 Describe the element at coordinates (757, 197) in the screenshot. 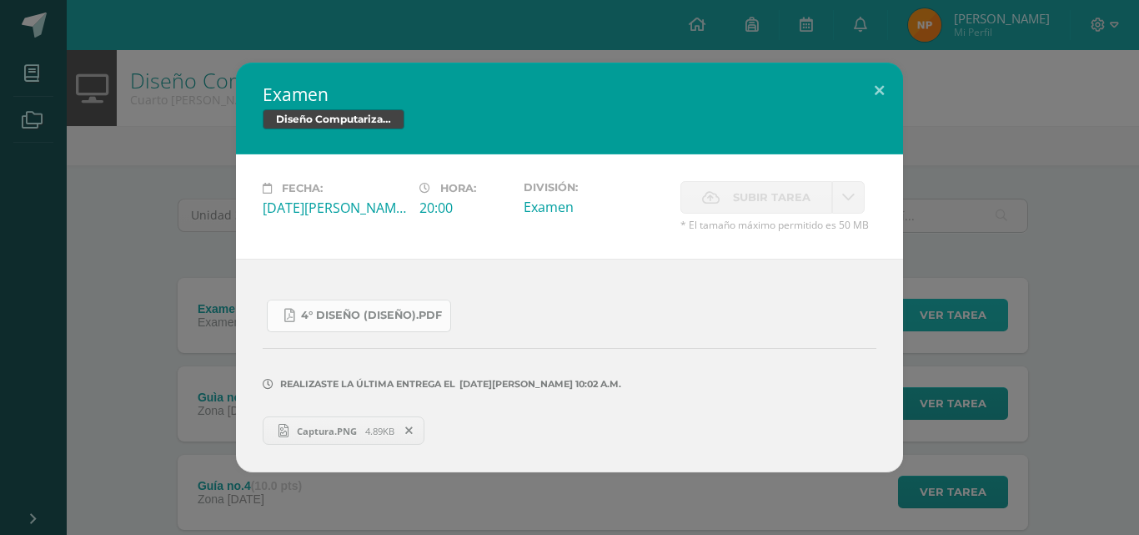

I see `label: La fecha de entrega ha expirado` at that location.